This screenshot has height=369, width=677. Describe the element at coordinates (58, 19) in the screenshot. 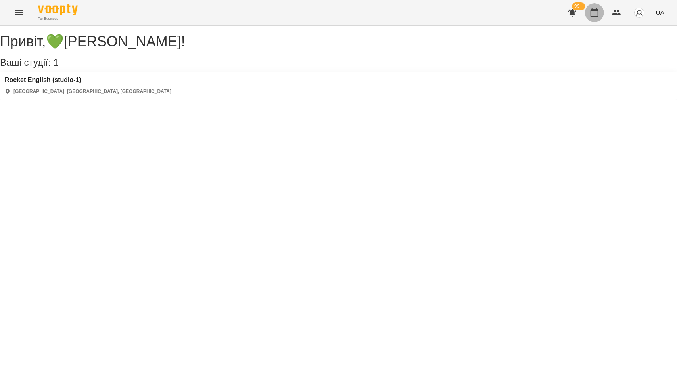

I see `span: For Business` at that location.